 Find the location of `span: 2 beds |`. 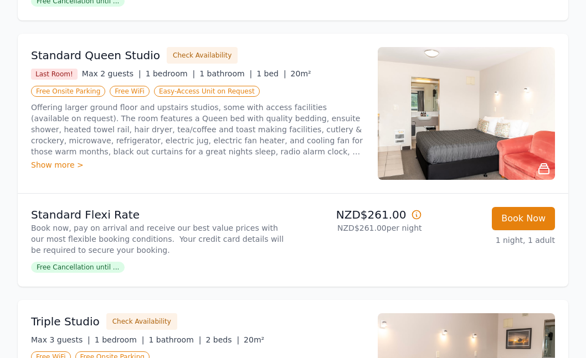

span: 2 beds | is located at coordinates (222, 340).